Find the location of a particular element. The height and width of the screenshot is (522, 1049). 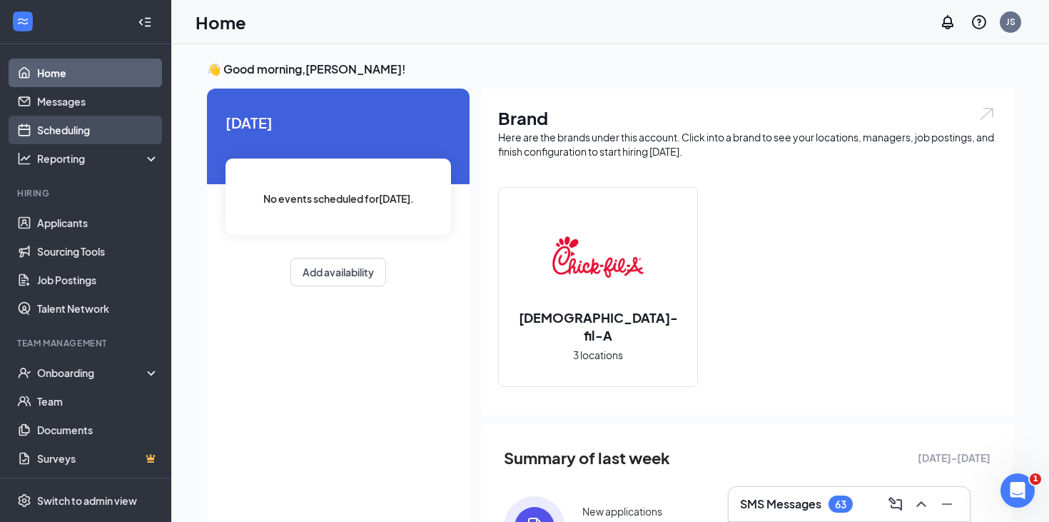

svg: WorkstreamLogo is located at coordinates (23, 21).